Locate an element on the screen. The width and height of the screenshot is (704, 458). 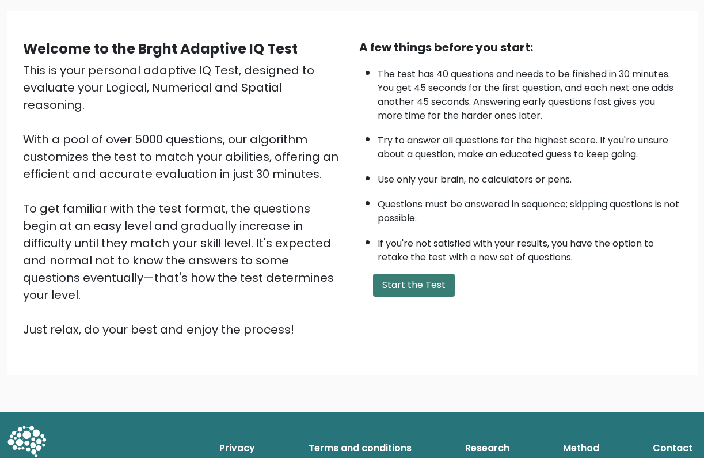
div: This is your personal adaptive IQ Test, designed to evaluate your Logical, Numerical and Spatial ... is located at coordinates (184, 200).